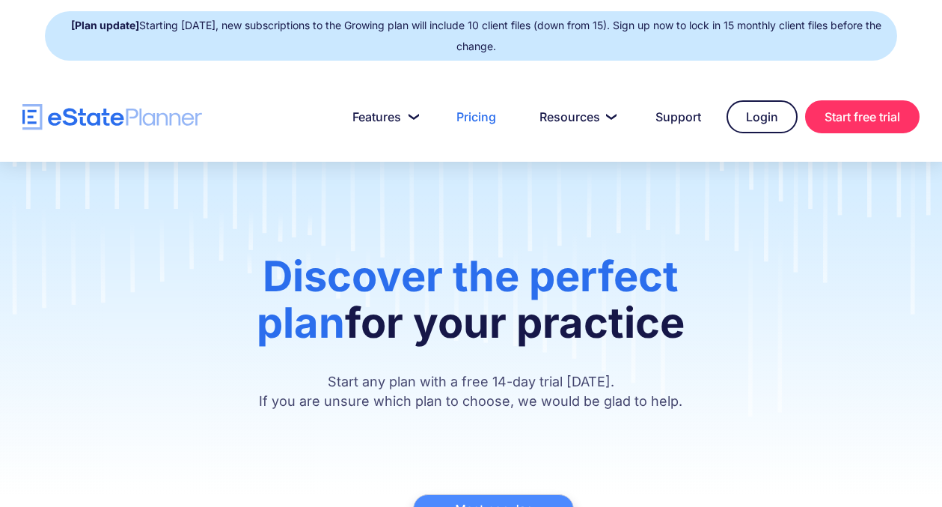 The width and height of the screenshot is (942, 507). Describe the element at coordinates (862, 117) in the screenshot. I see `a: Start free trial` at that location.